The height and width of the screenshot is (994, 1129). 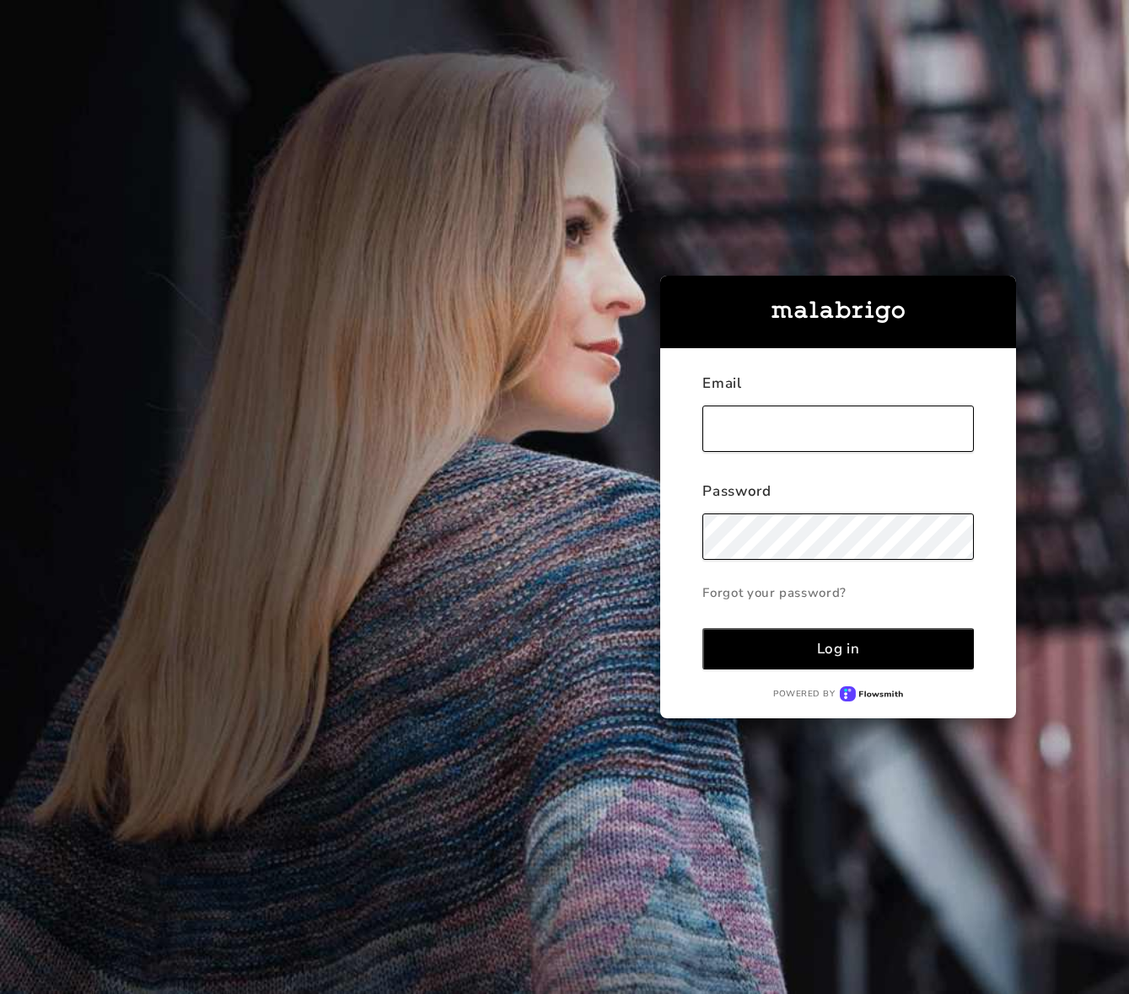 I want to click on p: Powered by, so click(x=804, y=694).